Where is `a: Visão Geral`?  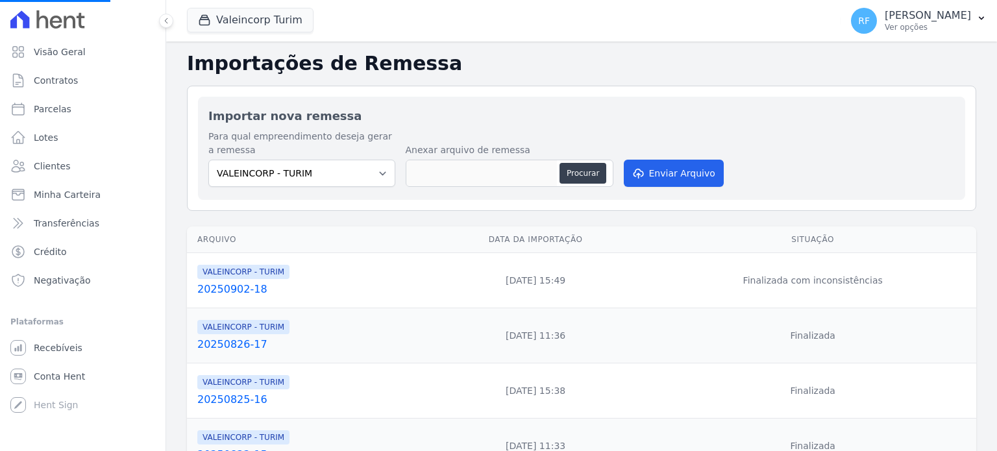
a: Visão Geral is located at coordinates (82, 52).